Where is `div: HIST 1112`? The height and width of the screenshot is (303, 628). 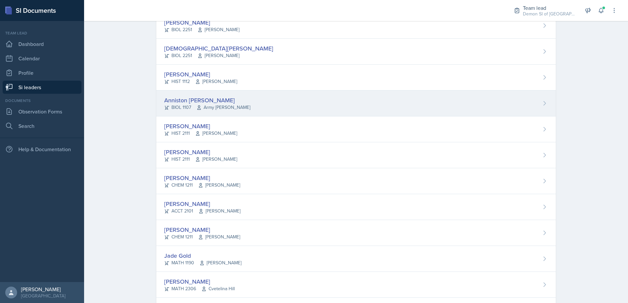
div: HIST 1112 is located at coordinates (201, 81).